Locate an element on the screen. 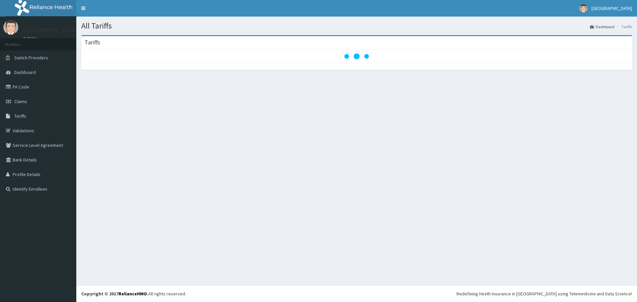 The width and height of the screenshot is (637, 302). h1: All Tariffs is located at coordinates (357, 26).